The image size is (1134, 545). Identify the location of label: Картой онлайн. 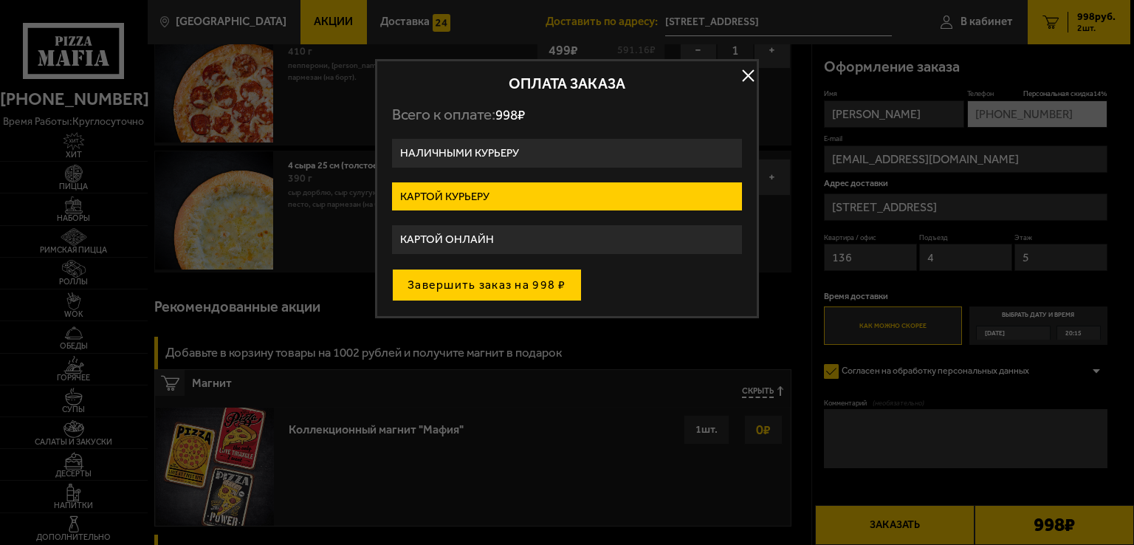
(567, 239).